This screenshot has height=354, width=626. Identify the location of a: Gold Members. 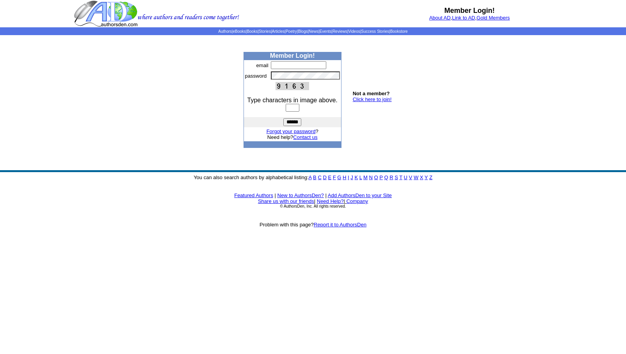
(493, 18).